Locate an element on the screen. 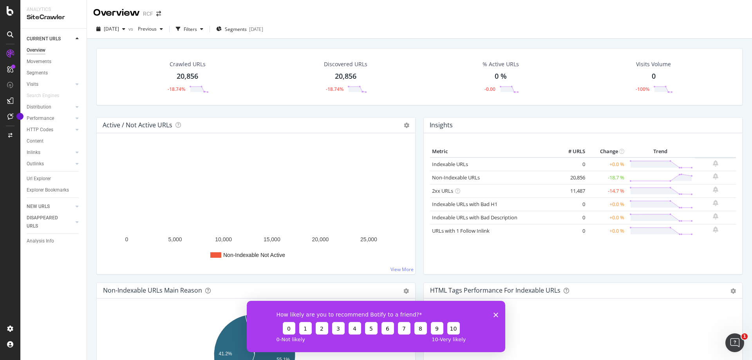 This screenshot has height=360, width=752. div: Search Engines is located at coordinates (43, 96).